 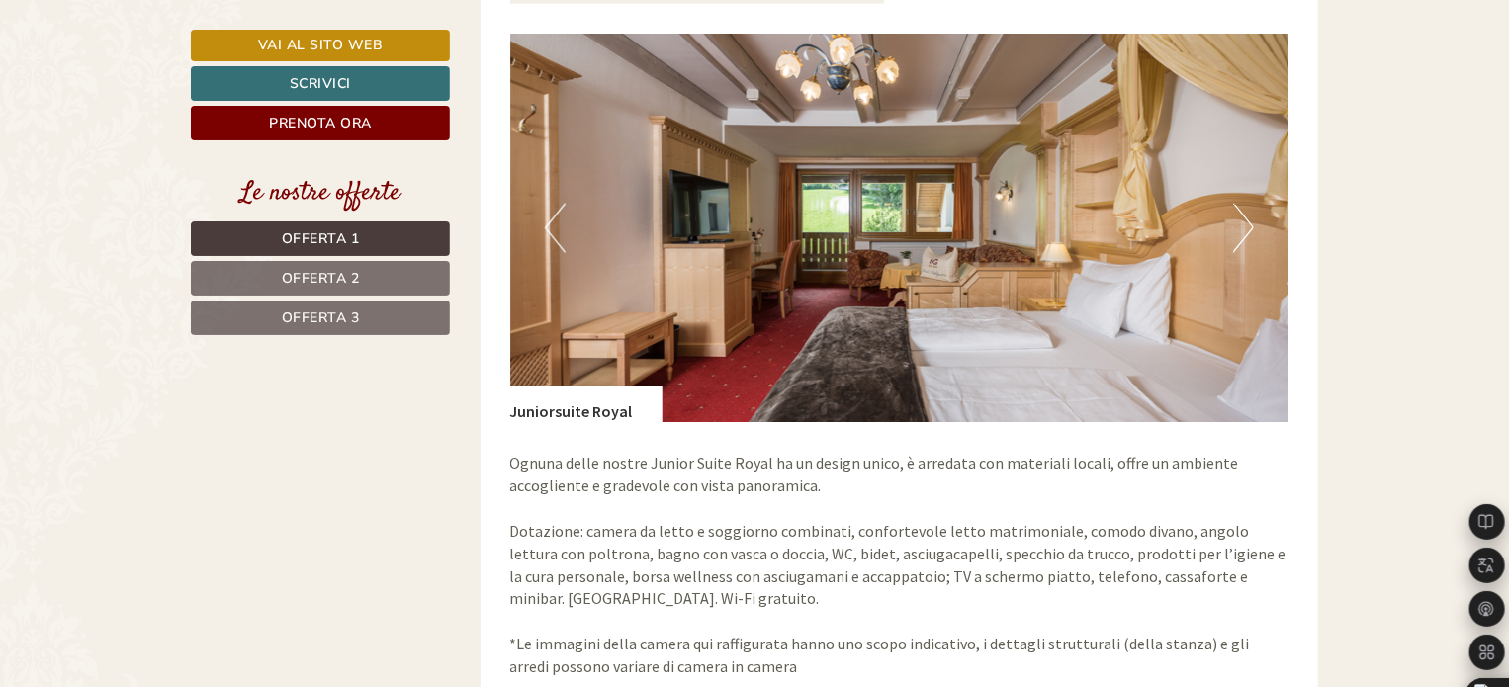 I want to click on a: Scrivici, so click(x=320, y=83).